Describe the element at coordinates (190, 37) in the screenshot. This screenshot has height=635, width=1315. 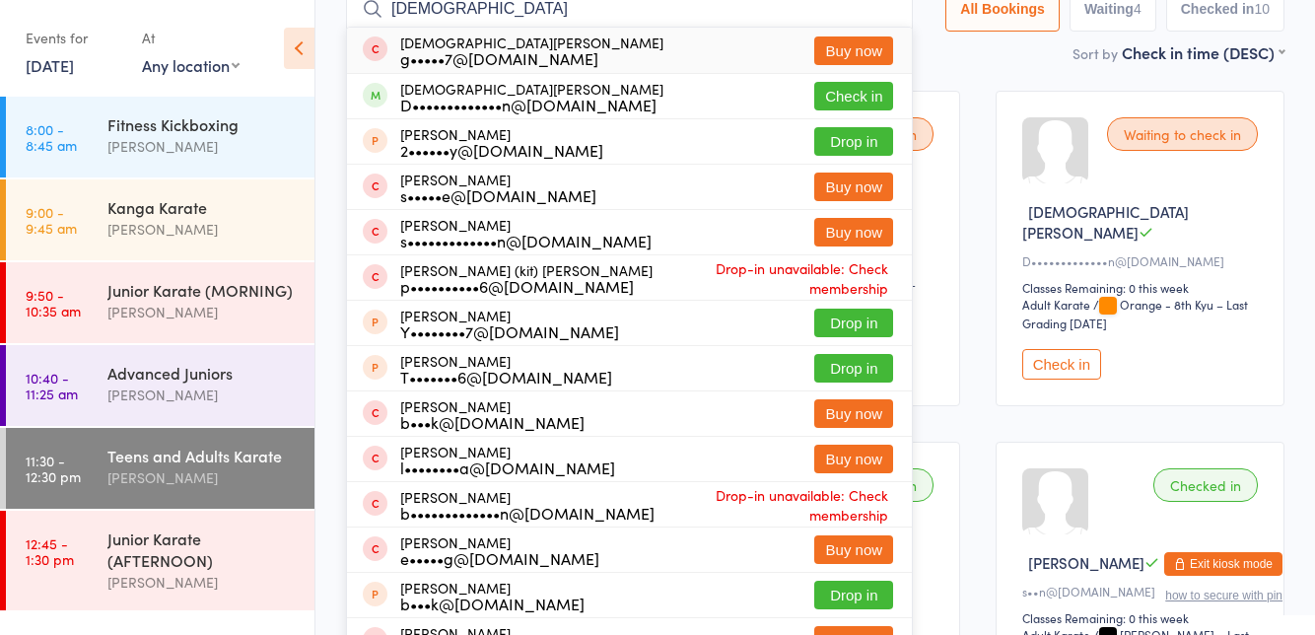
I see `div: At` at that location.